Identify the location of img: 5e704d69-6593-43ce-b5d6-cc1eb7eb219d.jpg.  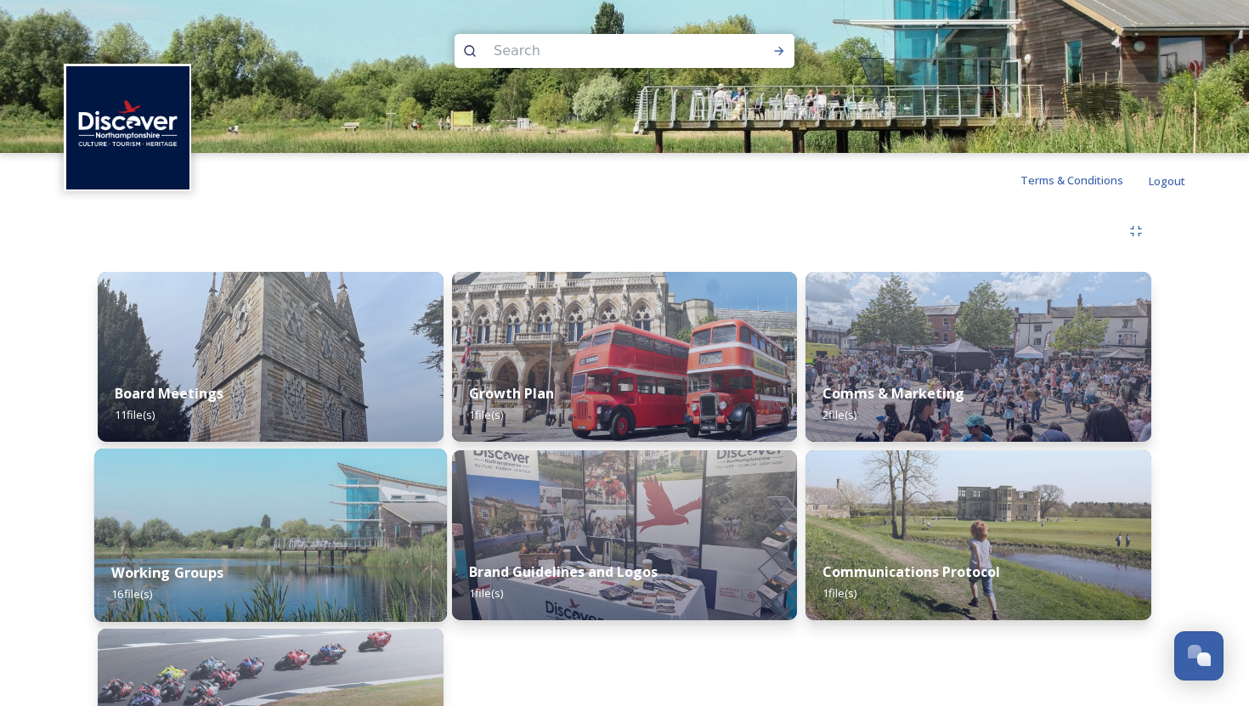
(270, 535).